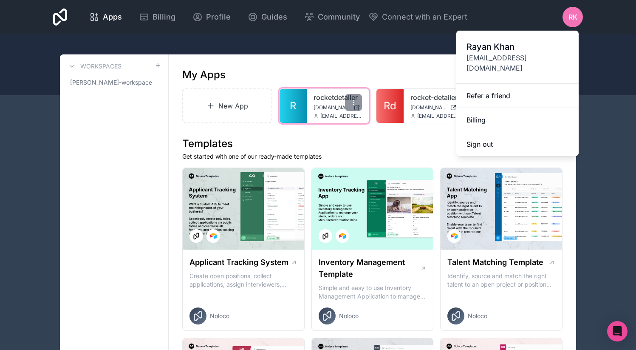 This screenshot has height=350, width=636. I want to click on a: rocketdetailer, so click(338, 97).